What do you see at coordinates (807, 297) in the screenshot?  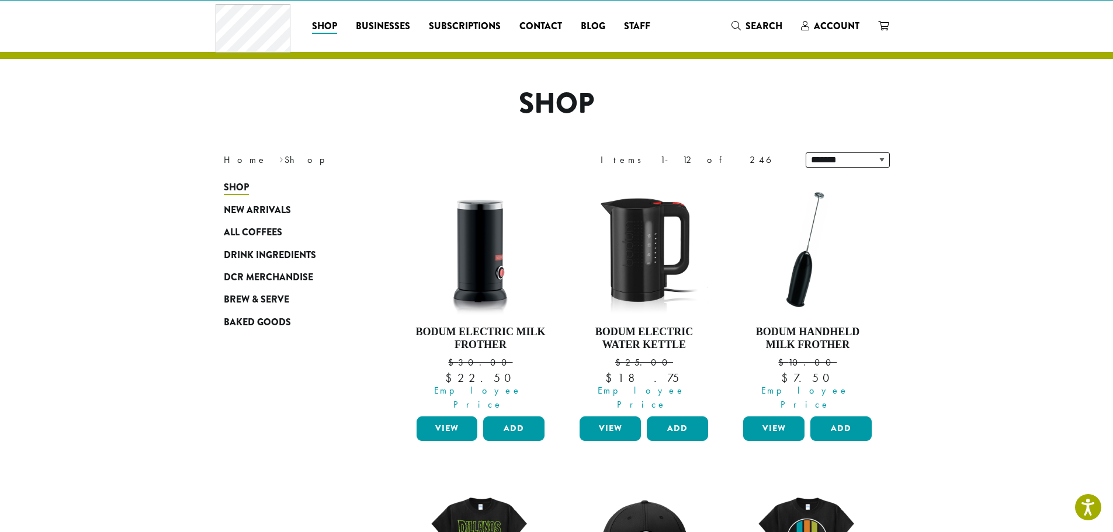 I see `a: Bodum Handheld Milk Frother $10.00 Employee Price` at bounding box center [807, 297].